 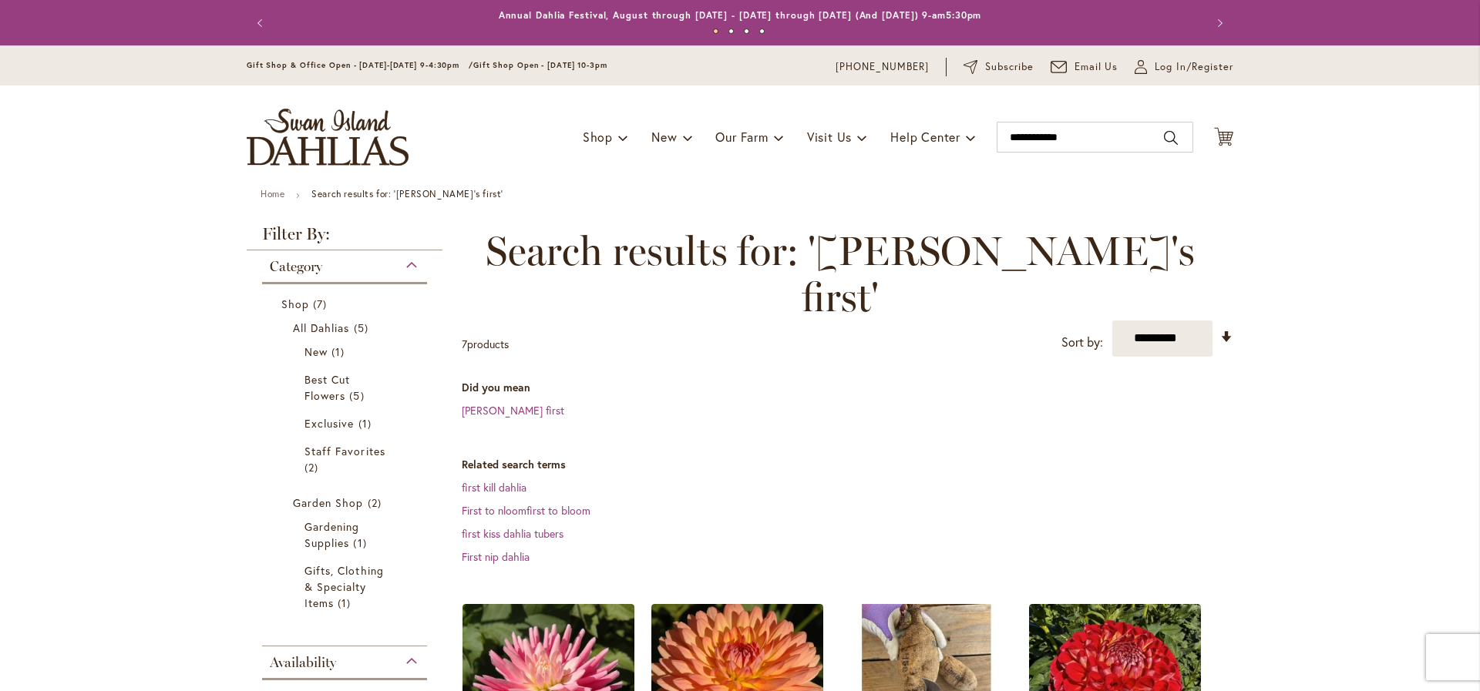 I want to click on dt: Did you mean, so click(x=847, y=388).